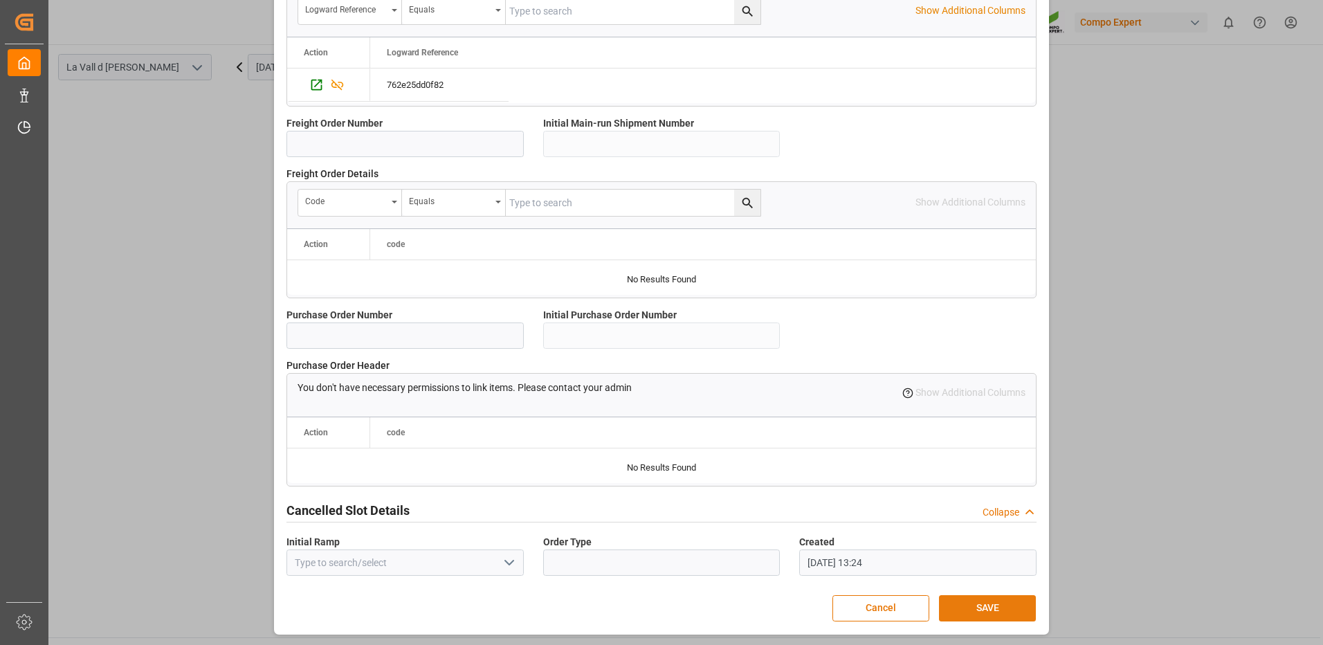  I want to click on div: Equals, so click(450, 199).